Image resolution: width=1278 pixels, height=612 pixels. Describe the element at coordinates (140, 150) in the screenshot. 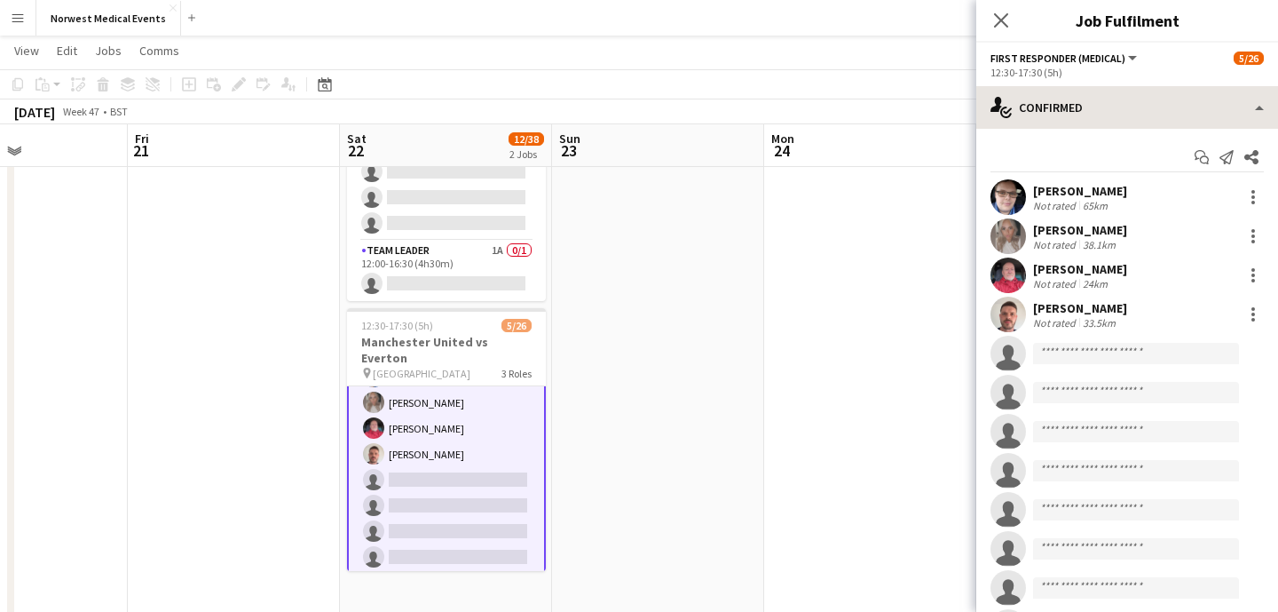

I see `span: 21` at that location.